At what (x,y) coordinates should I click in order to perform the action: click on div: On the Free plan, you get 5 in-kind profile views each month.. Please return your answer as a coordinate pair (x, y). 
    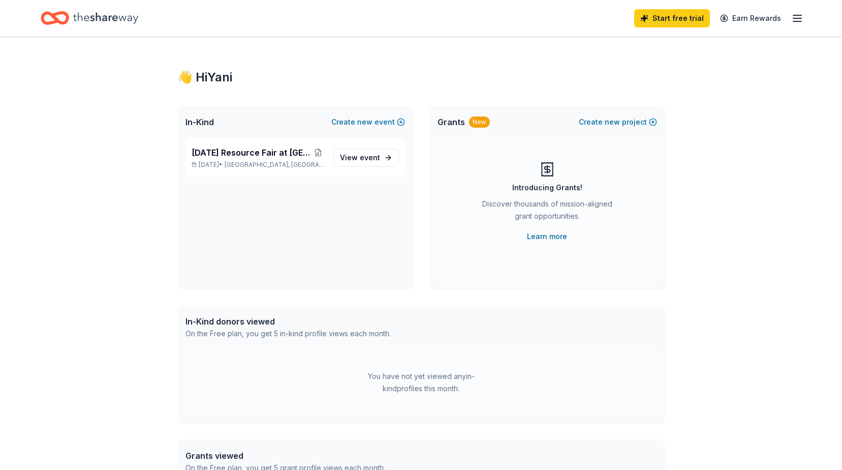
    Looking at the image, I should click on (288, 333).